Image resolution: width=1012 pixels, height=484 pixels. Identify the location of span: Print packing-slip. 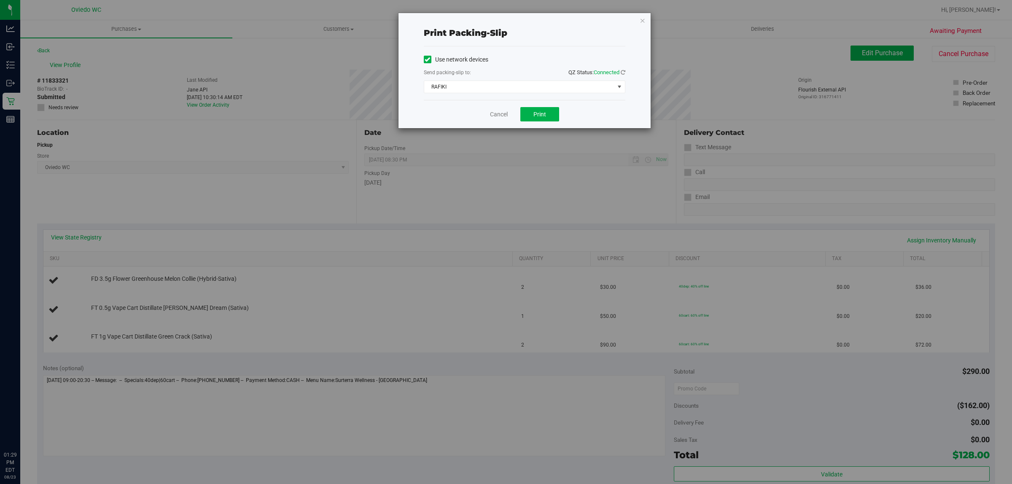
(466, 33).